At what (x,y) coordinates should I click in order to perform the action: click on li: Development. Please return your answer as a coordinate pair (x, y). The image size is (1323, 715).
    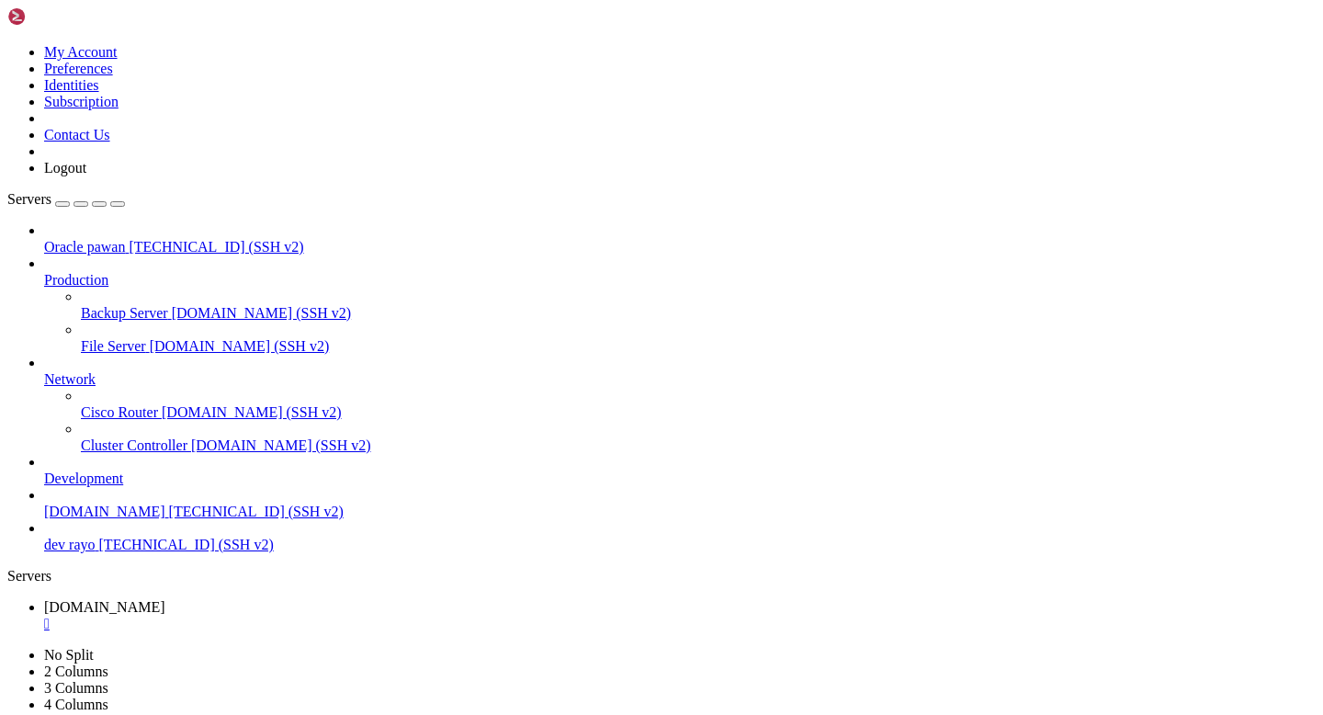
    Looking at the image, I should click on (680, 470).